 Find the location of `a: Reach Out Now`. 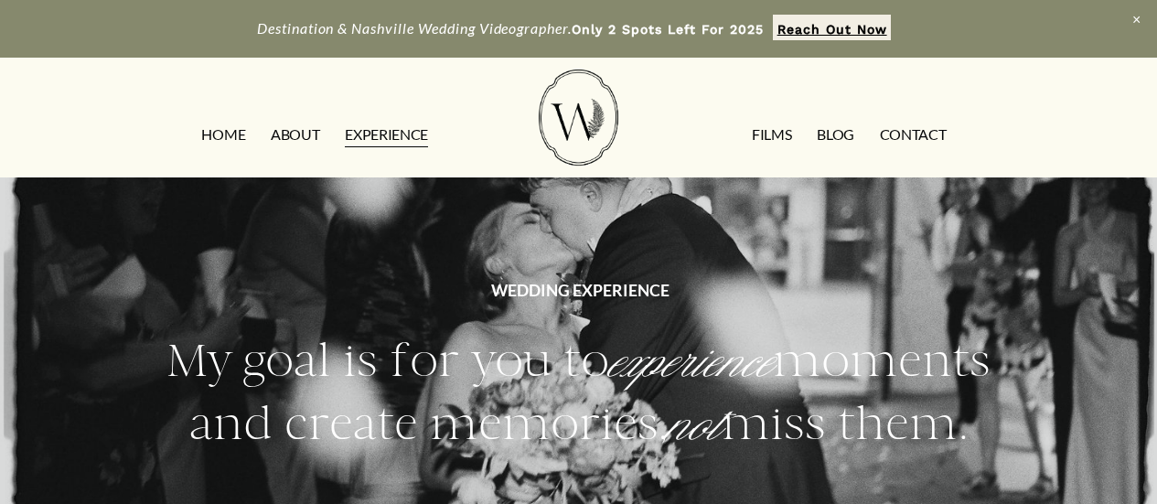

a: Reach Out Now is located at coordinates (831, 27).